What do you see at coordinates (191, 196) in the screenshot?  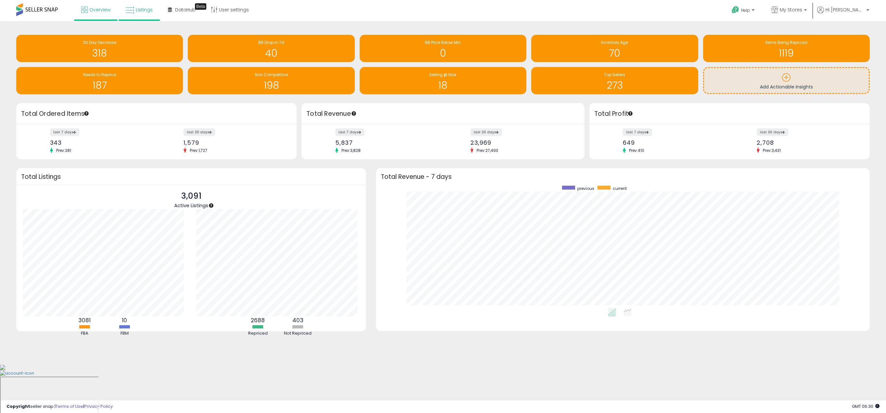 I see `p: 3,091` at bounding box center [191, 196].